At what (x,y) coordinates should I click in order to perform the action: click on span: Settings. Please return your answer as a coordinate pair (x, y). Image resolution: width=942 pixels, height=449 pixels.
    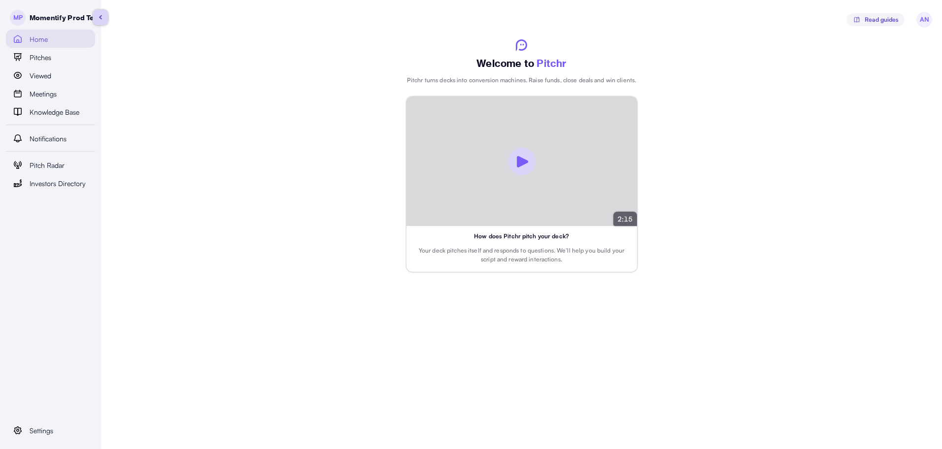
    Looking at the image, I should click on (41, 431).